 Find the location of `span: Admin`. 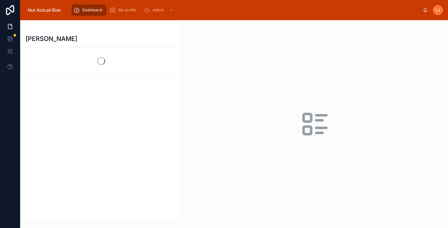

span: Admin is located at coordinates (158, 10).